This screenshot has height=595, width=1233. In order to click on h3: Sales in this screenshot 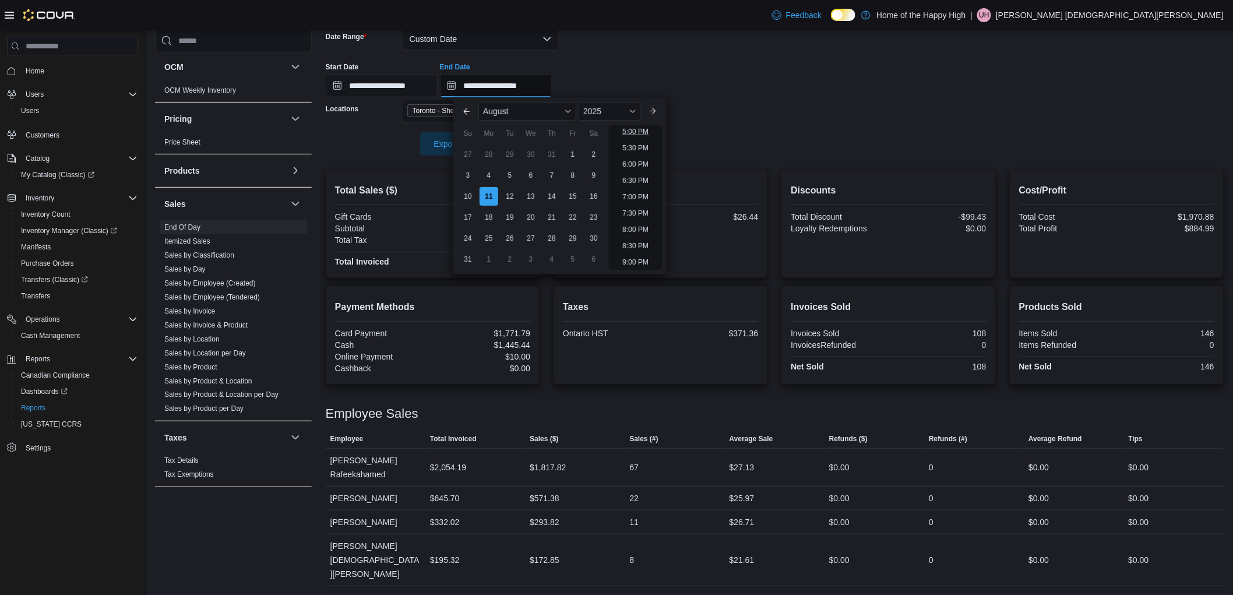, I will do `click(175, 204)`.